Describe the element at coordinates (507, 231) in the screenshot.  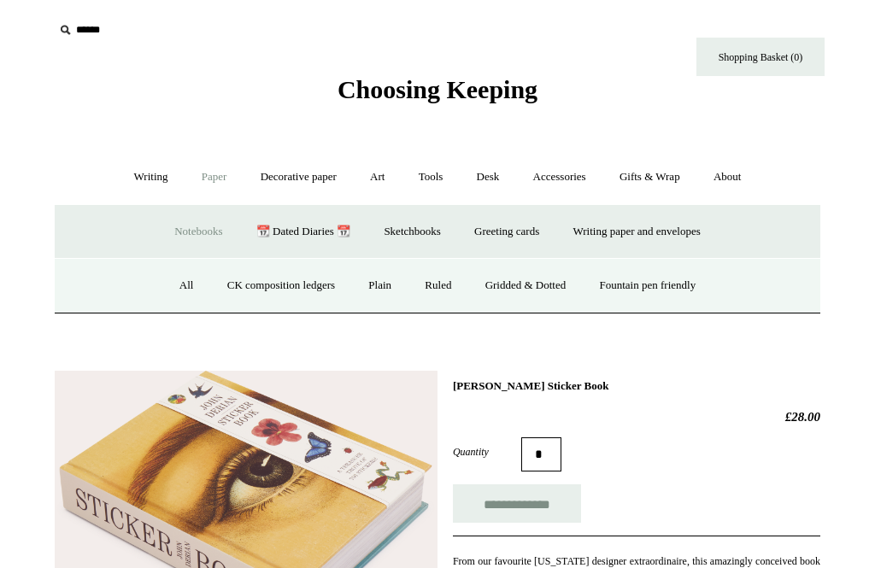
I see `a: Greeting cards` at that location.